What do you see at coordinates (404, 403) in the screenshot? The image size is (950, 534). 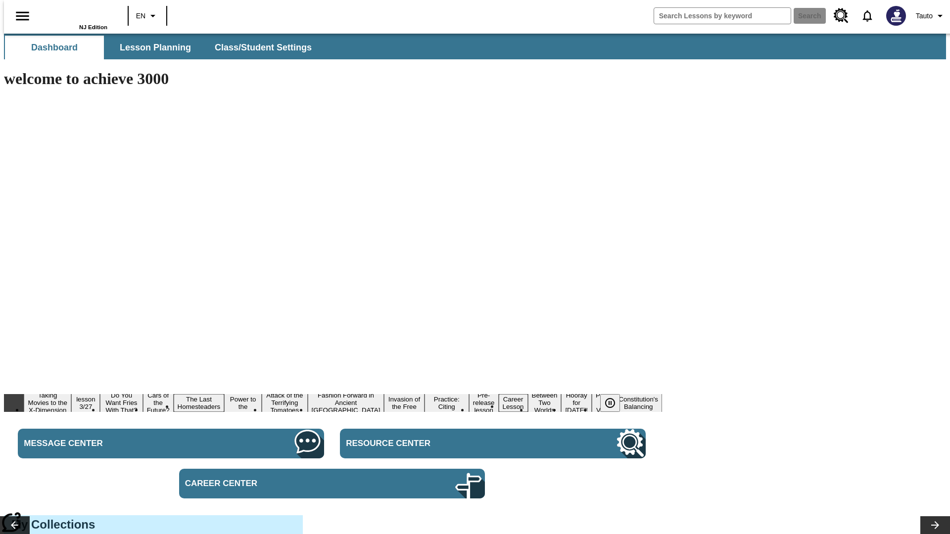 I see `button: Slide 9 The Invasion of the Free CD` at bounding box center [404, 403].